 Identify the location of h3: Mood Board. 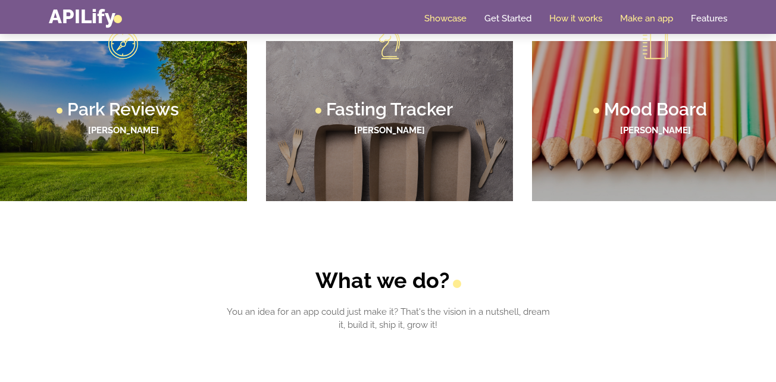
(655, 109).